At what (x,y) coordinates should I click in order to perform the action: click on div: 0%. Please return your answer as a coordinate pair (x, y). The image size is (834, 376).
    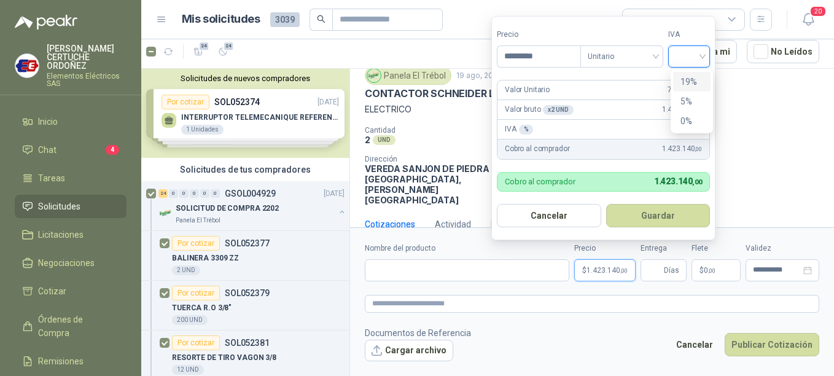
    Looking at the image, I should click on (691, 121).